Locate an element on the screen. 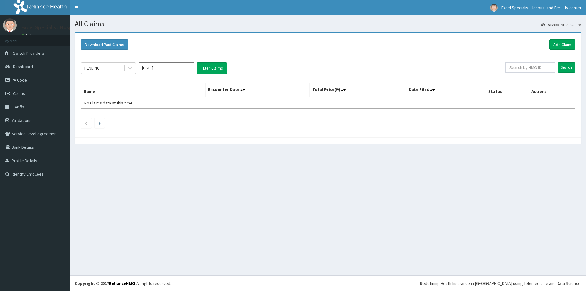 This screenshot has height=291, width=586. input: Search is located at coordinates (567, 67).